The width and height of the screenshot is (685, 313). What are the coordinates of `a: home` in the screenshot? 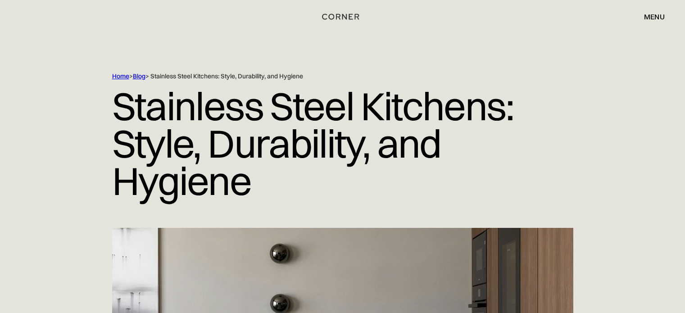 It's located at (342, 17).